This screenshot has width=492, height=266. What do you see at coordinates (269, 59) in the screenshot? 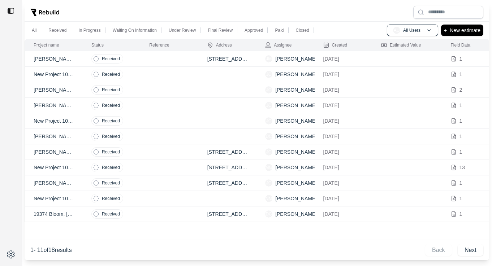
I see `span: JM` at bounding box center [269, 59].